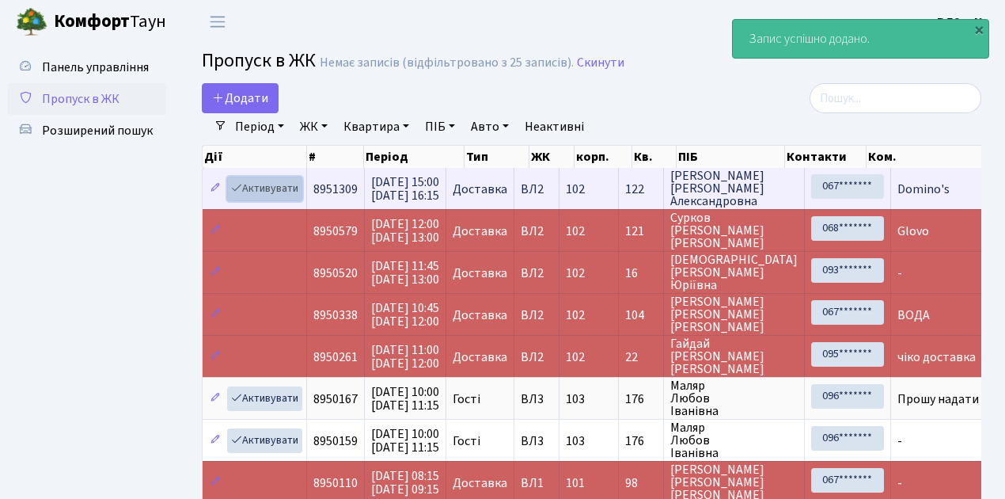 Image resolution: width=1005 pixels, height=499 pixels. I want to click on span: 8950261, so click(336, 357).